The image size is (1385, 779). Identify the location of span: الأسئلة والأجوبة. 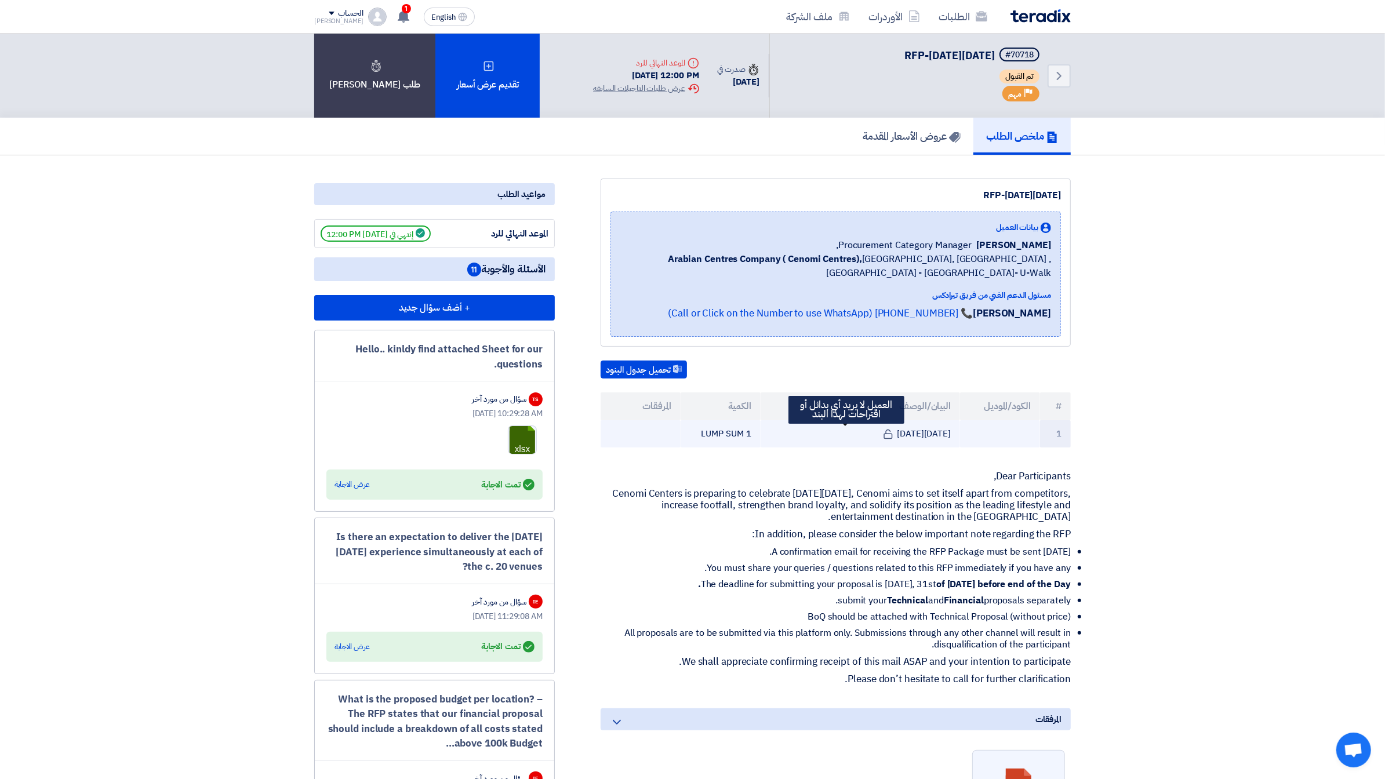
(506, 269).